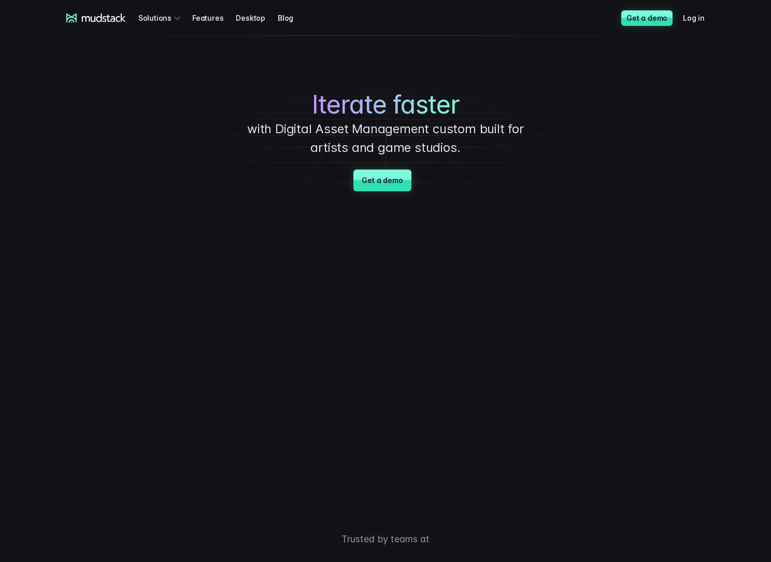 The image size is (771, 562). Describe the element at coordinates (161, 18) in the screenshot. I see `div: Solutions` at that location.